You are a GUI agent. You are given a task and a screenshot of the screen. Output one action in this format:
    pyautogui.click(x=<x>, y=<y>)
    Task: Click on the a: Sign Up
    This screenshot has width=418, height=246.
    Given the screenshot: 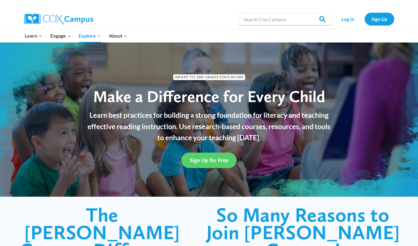 What is the action you would take?
    pyautogui.click(x=380, y=19)
    